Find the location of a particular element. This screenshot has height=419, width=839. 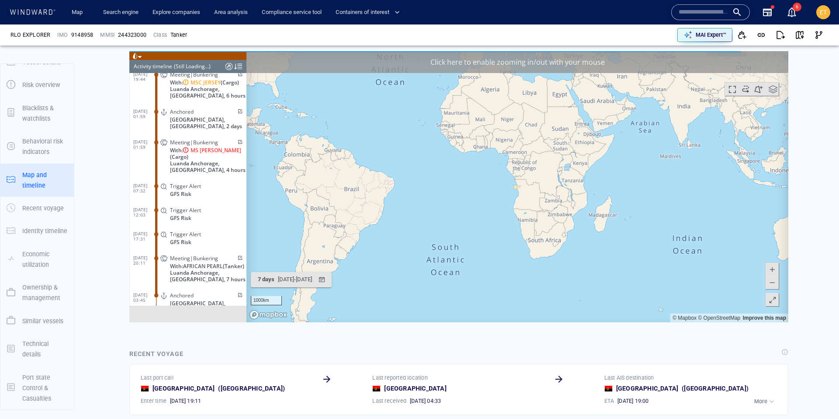

div: 1000km is located at coordinates (137, 249).